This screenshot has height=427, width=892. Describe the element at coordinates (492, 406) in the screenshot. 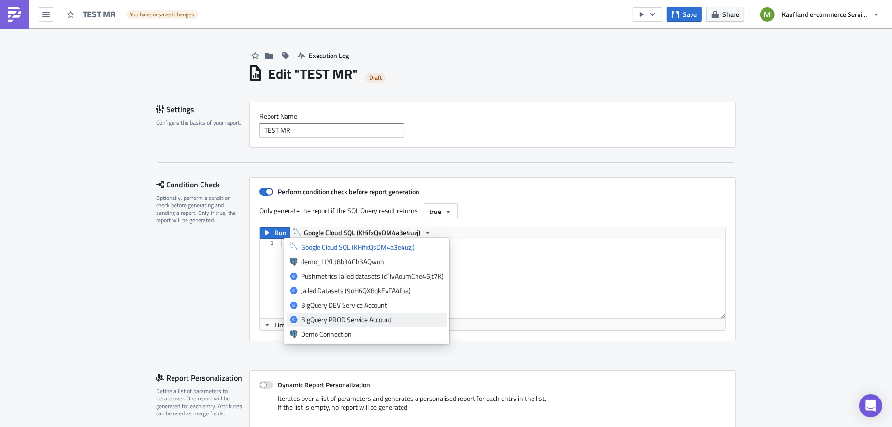

I see `div: Iterates over a list of parameters and generates a personalised report for each entry in the list...` at that location.